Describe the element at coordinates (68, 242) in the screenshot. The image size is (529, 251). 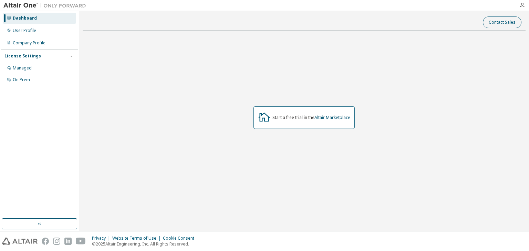
I see `img: linkedin.svg` at that location.